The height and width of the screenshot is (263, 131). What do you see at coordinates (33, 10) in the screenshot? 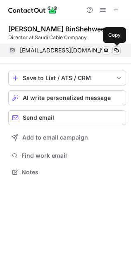
I see `img: ContactOut v5.3.10` at bounding box center [33, 10].